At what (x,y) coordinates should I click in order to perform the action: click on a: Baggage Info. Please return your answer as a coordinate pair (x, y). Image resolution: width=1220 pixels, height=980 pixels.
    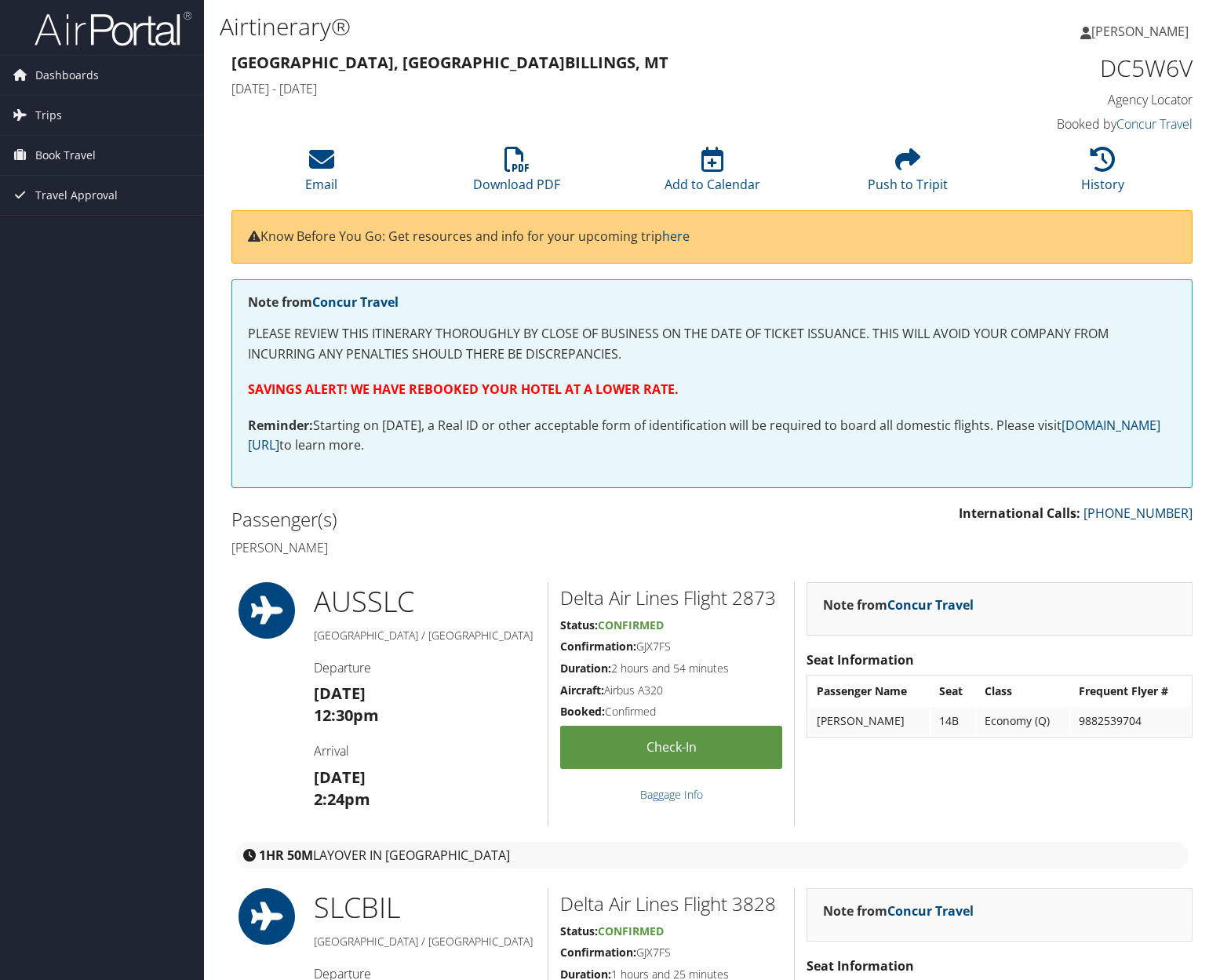
    Looking at the image, I should click on (671, 793).